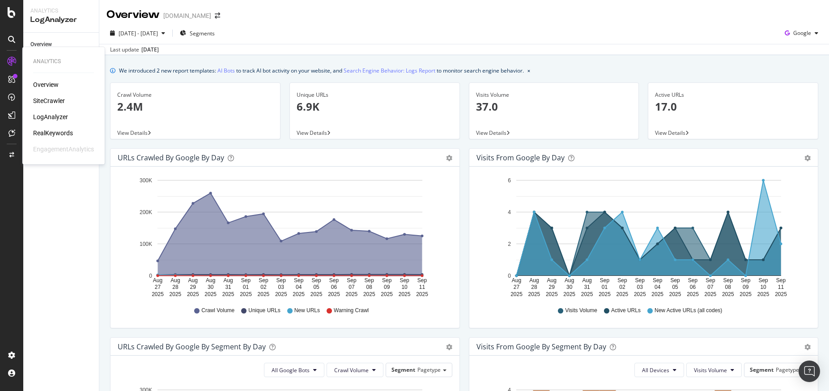  What do you see at coordinates (61, 11) in the screenshot?
I see `div: Analytics` at bounding box center [61, 11].